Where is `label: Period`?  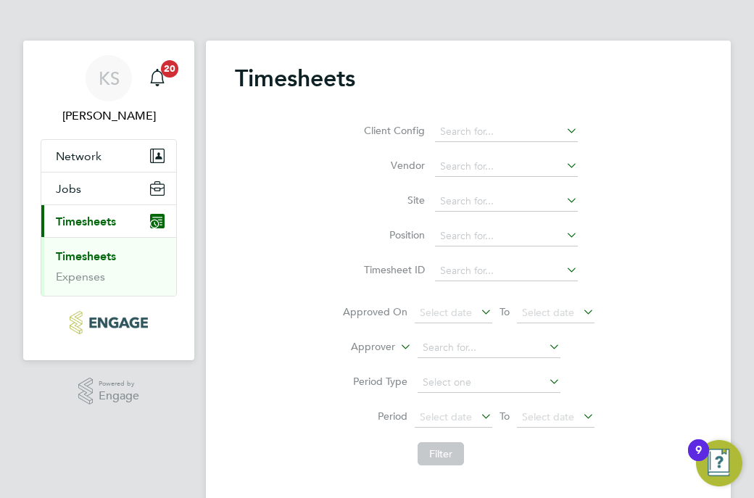 label: Period is located at coordinates (375, 416).